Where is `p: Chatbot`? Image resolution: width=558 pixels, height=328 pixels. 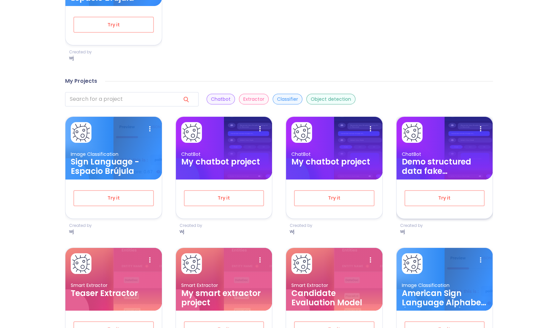
p: Chatbot is located at coordinates (221, 99).